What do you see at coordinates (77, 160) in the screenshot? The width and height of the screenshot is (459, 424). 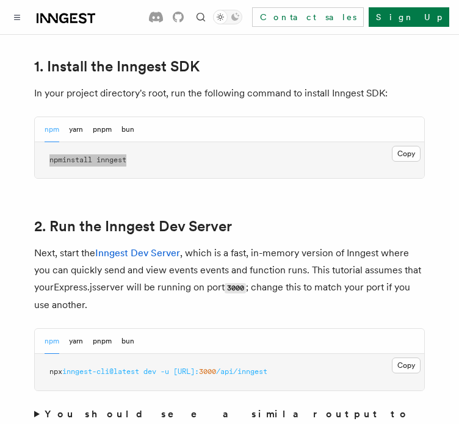 I see `span: install` at bounding box center [77, 160].